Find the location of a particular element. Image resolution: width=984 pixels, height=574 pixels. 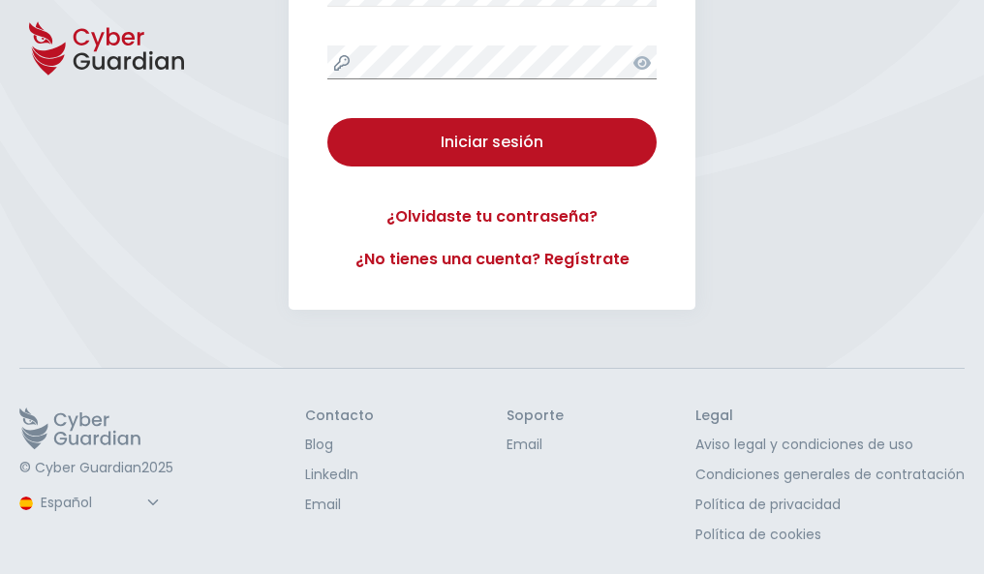

a: LinkedIn is located at coordinates (339, 475).